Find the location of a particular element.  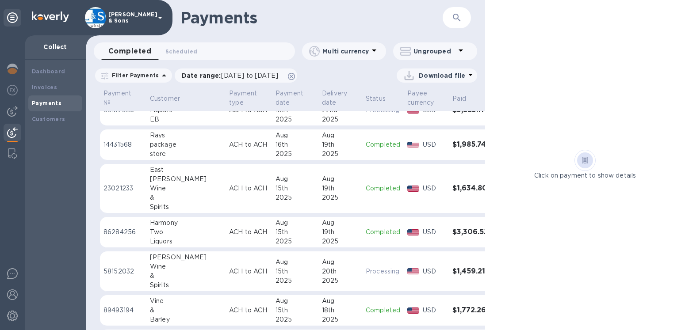

div: Vine is located at coordinates (186, 301).